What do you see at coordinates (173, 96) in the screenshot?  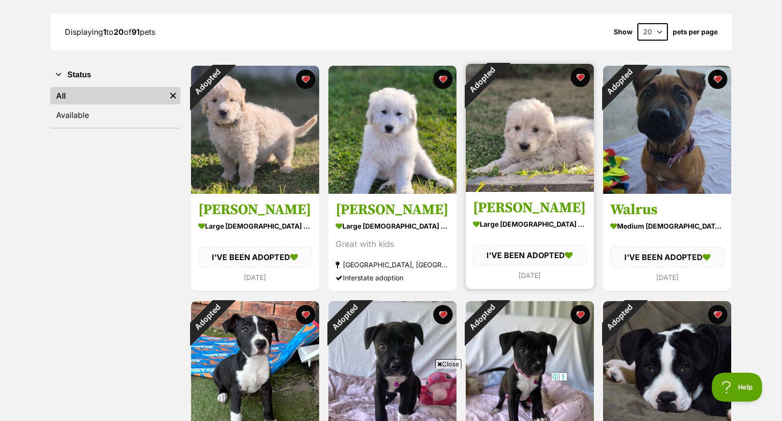 I see `a: Remove filter` at bounding box center [173, 96].